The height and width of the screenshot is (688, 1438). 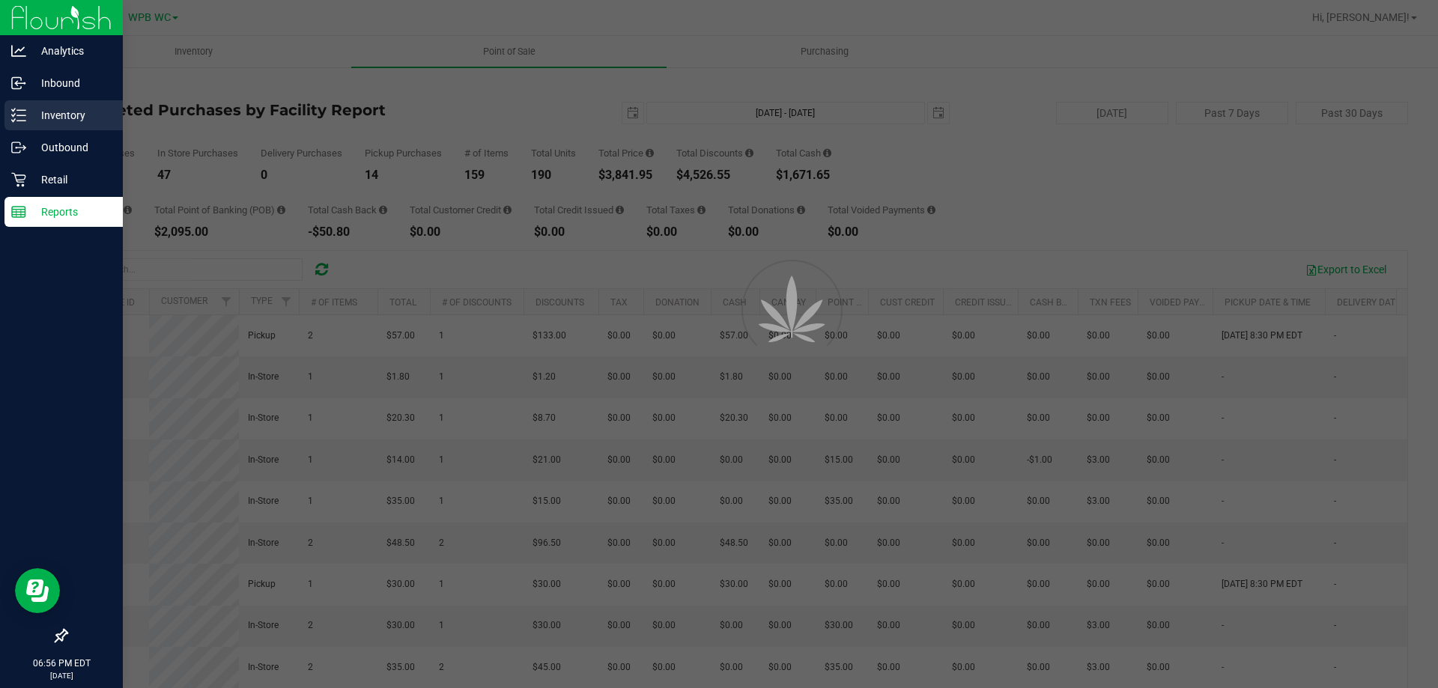 What do you see at coordinates (19, 180) in the screenshot?
I see `inline-svg: Retail` at bounding box center [19, 180].